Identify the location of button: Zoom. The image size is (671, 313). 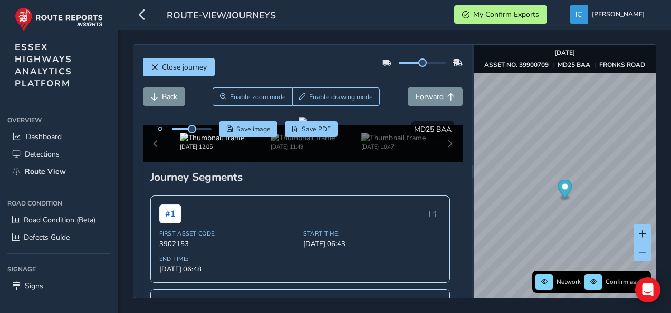
(252, 96).